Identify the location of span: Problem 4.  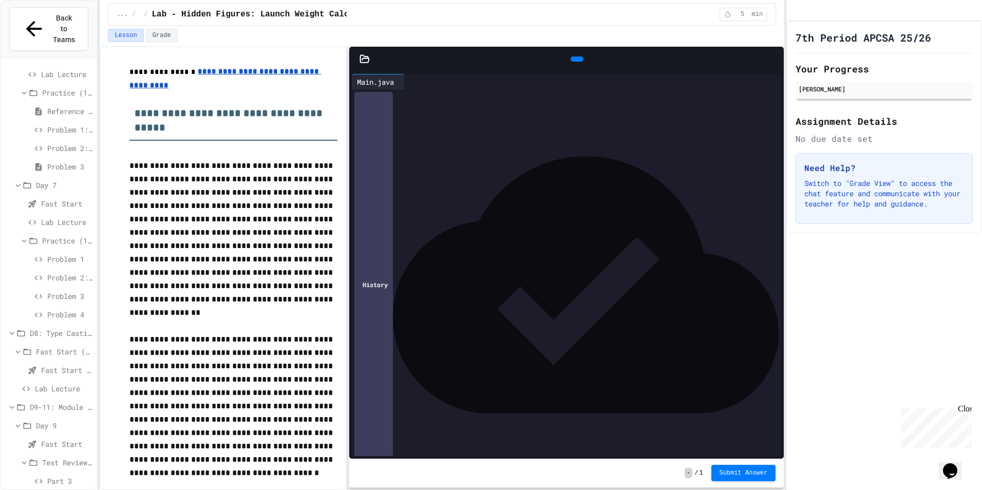
(70, 314).